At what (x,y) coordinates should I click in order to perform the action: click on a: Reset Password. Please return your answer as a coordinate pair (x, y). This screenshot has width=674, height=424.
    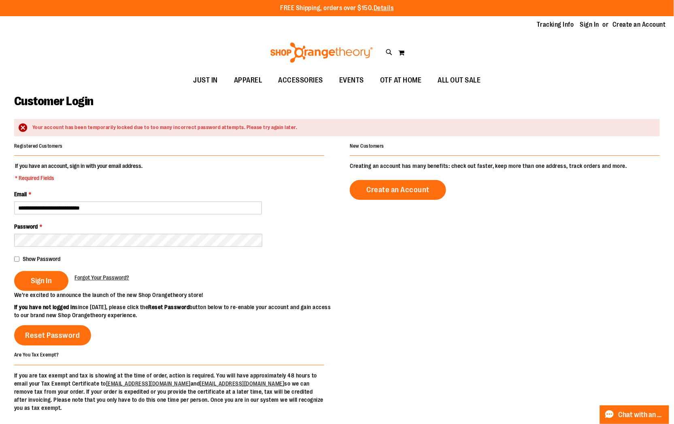
    Looking at the image, I should click on (53, 336).